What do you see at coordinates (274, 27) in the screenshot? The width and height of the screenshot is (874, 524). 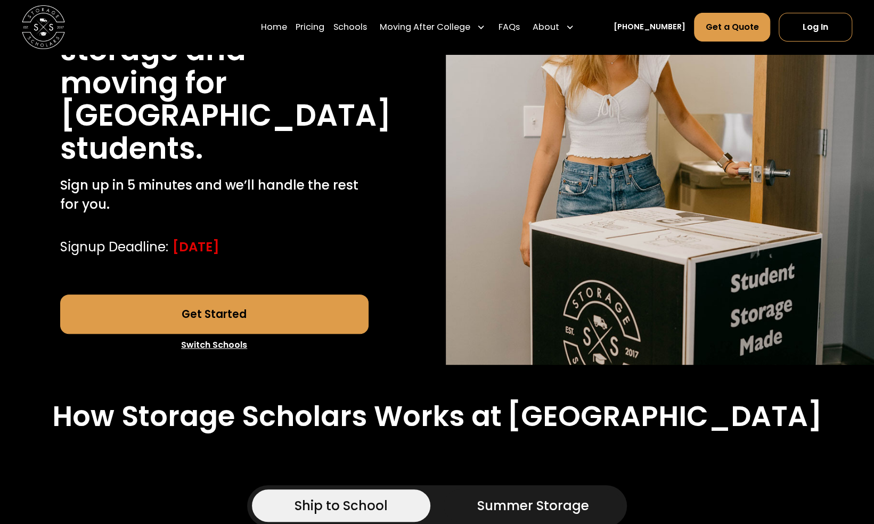 I see `a: Home` at bounding box center [274, 27].